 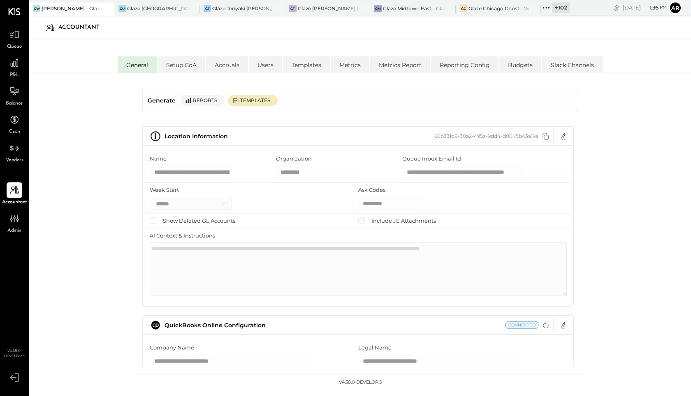 What do you see at coordinates (14, 194) in the screenshot?
I see `a: Accountant` at bounding box center [14, 194].